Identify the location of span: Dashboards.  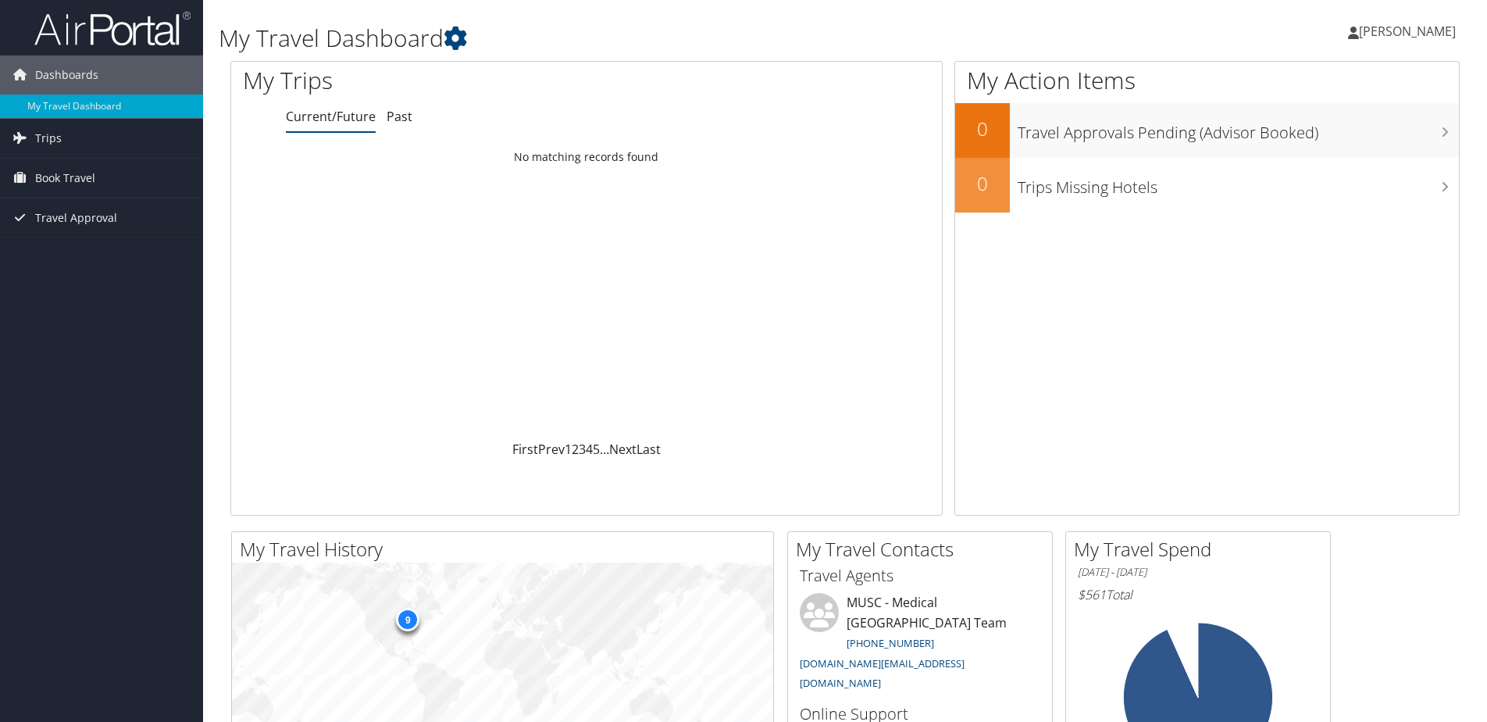
(66, 75).